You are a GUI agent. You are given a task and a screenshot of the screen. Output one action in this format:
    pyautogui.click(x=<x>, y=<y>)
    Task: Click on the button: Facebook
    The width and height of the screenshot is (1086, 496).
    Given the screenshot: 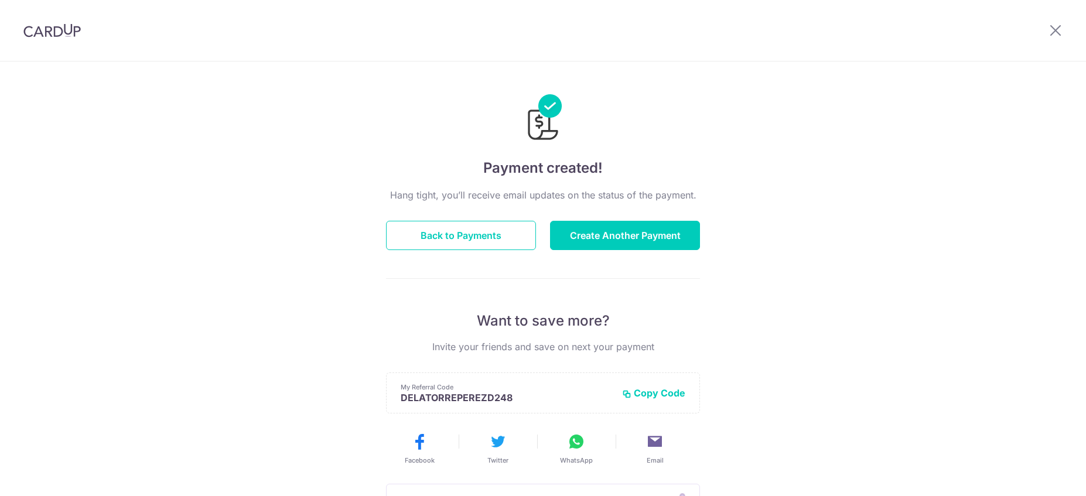 What is the action you would take?
    pyautogui.click(x=419, y=449)
    